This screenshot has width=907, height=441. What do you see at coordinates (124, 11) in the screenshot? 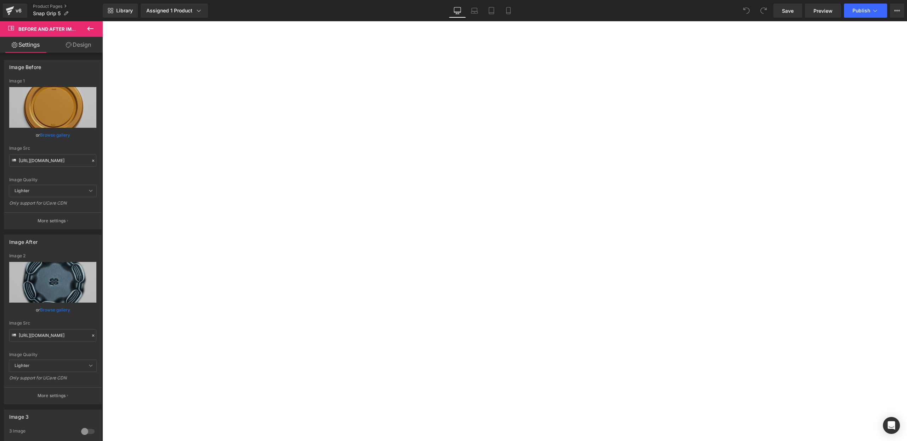
I see `span: Library` at bounding box center [124, 11].